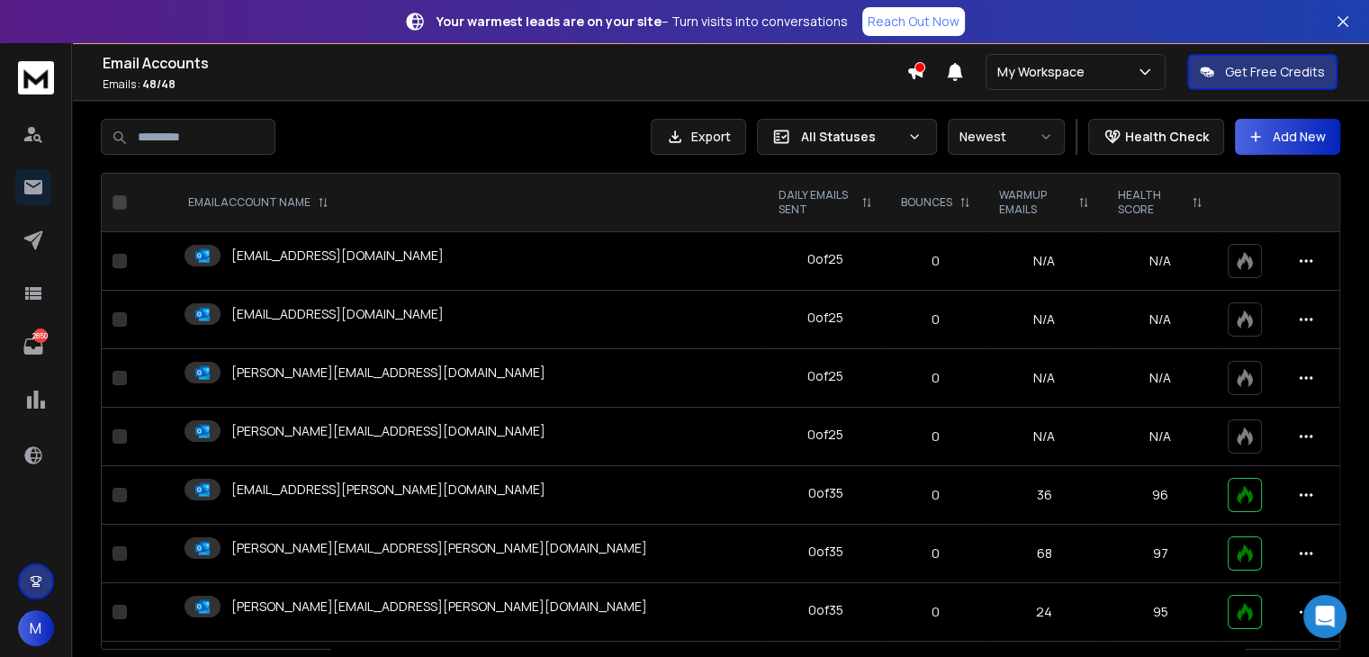 This screenshot has width=1369, height=657. Describe the element at coordinates (549, 21) in the screenshot. I see `strong: Your warmest leads are on your site` at that location.